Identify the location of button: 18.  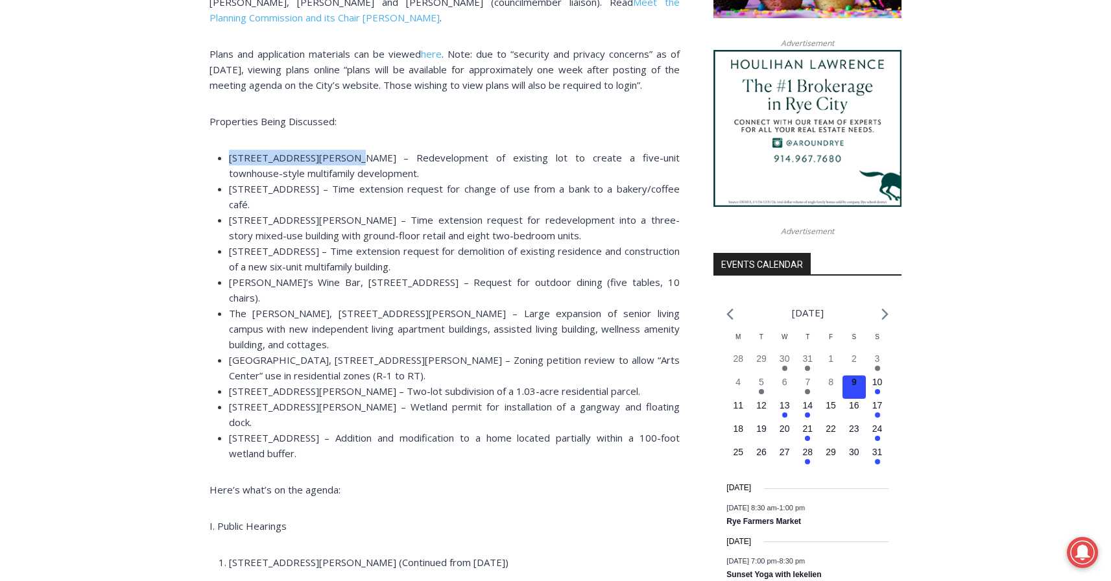
(738, 434).